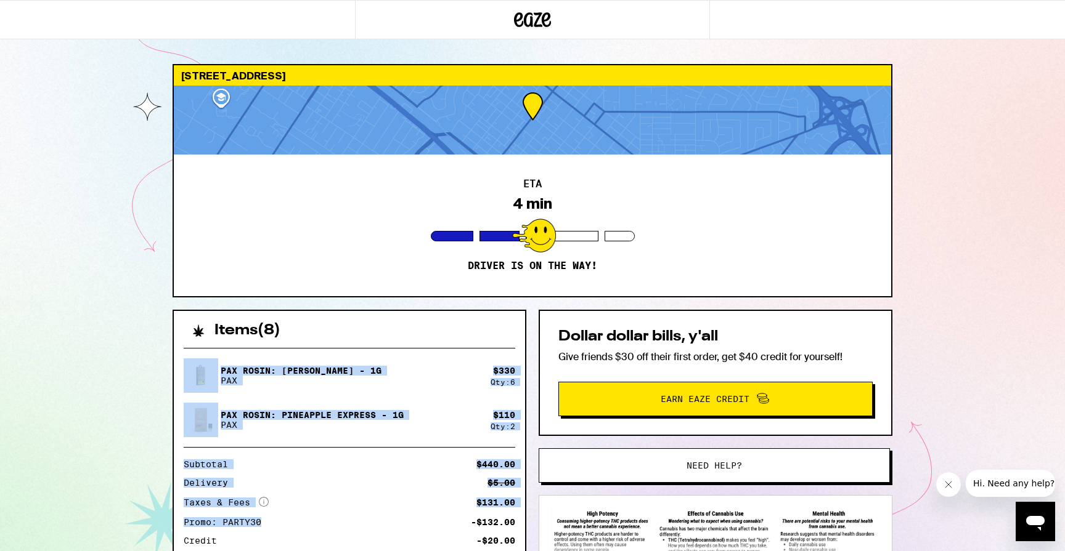 This screenshot has height=551, width=1065. I want to click on button: Earn Eaze Credit, so click(715, 399).